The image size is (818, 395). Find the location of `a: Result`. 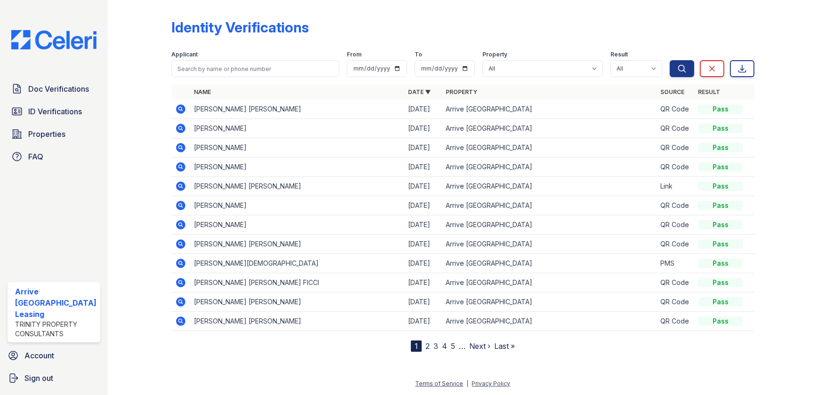

a: Result is located at coordinates (709, 92).